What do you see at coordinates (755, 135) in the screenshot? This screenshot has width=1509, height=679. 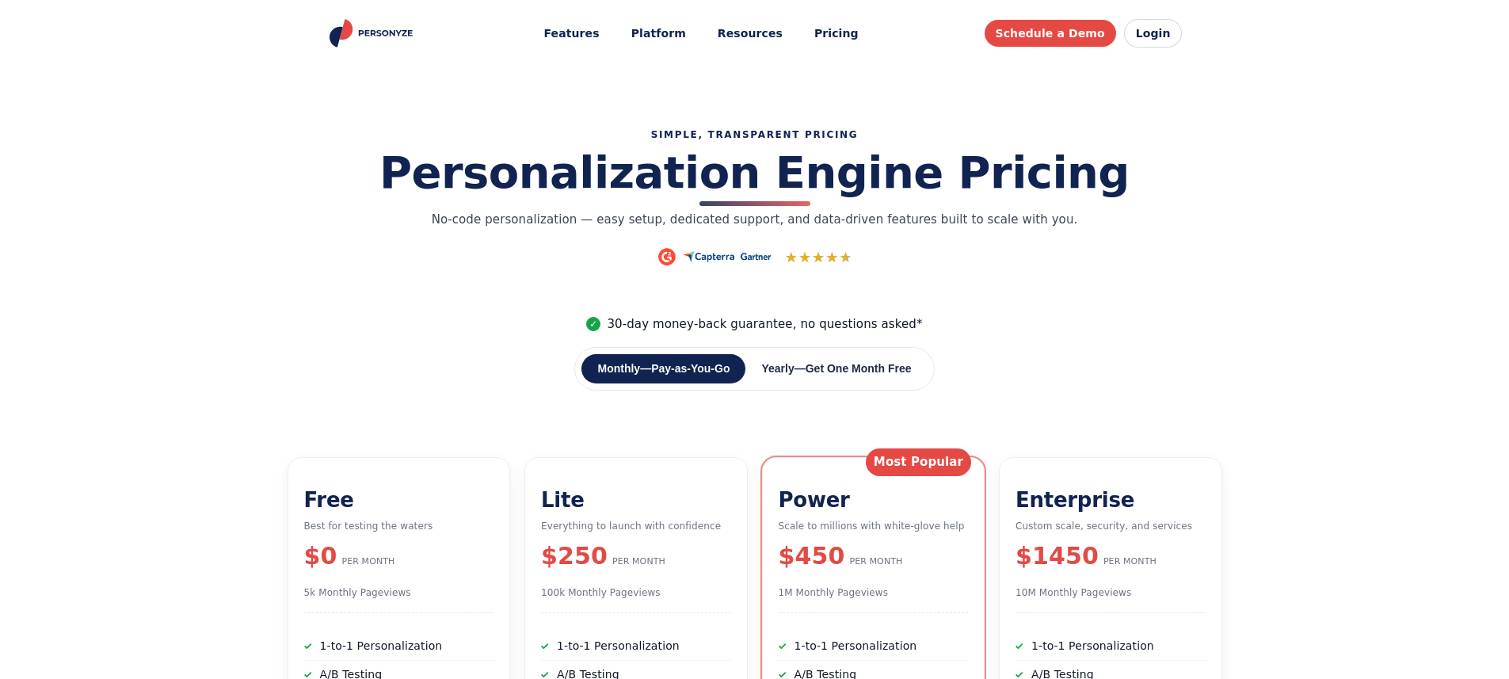 I see `p: SIMPLE, TRANSPARENT PRICING` at bounding box center [755, 135].